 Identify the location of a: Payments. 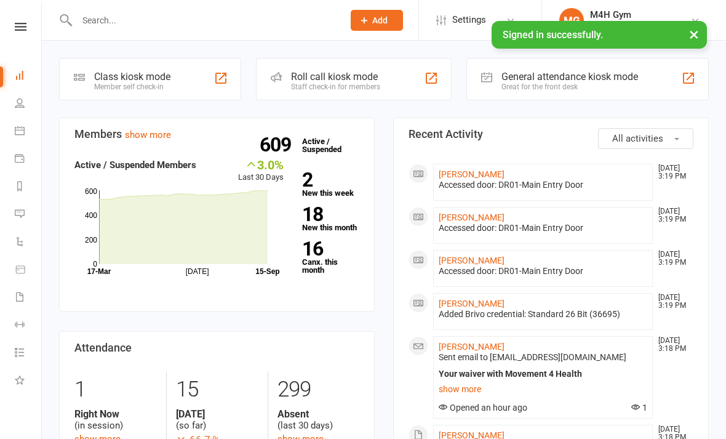
(28, 159).